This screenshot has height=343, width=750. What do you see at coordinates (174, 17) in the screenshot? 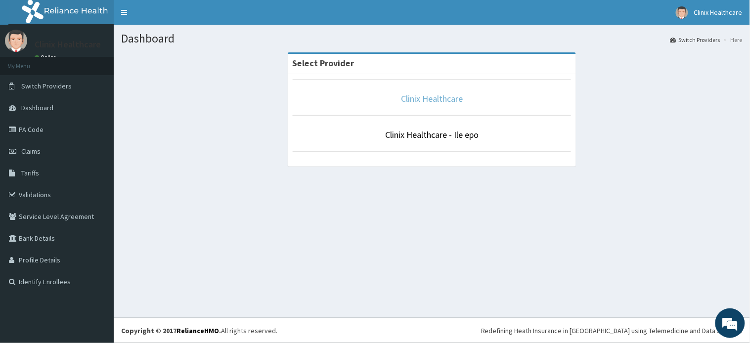
I see `div: Minimize live chat window` at bounding box center [174, 17].